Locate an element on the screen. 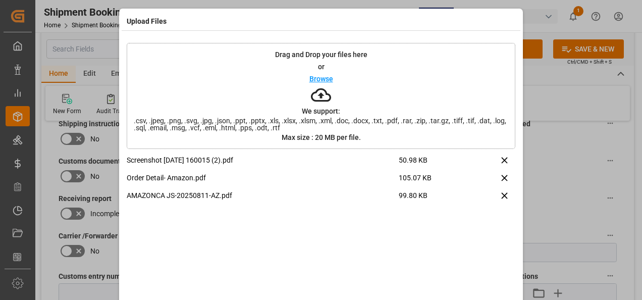 The image size is (642, 300). span: 50.98 KB is located at coordinates (433, 163).